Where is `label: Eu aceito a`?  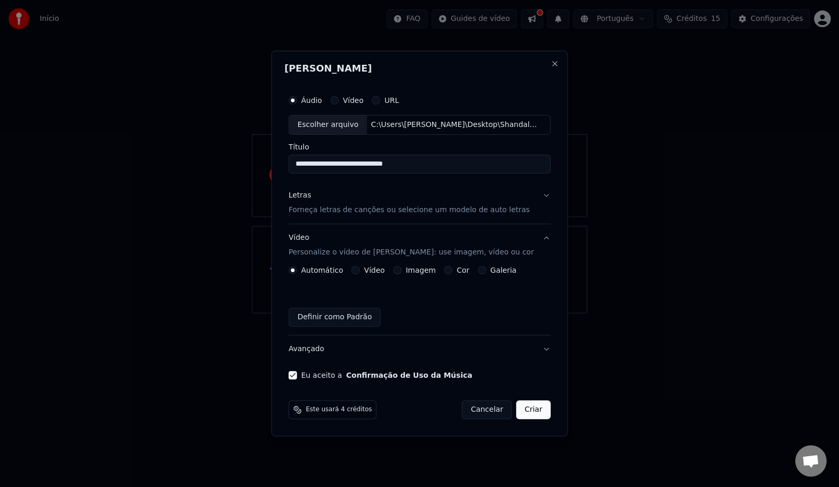 label: Eu aceito a is located at coordinates (386, 376).